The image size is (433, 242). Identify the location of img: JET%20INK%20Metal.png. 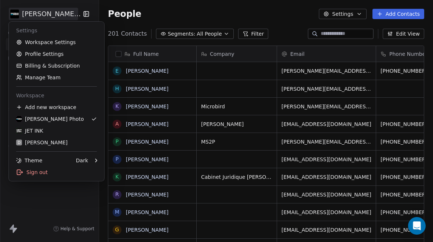
(19, 131).